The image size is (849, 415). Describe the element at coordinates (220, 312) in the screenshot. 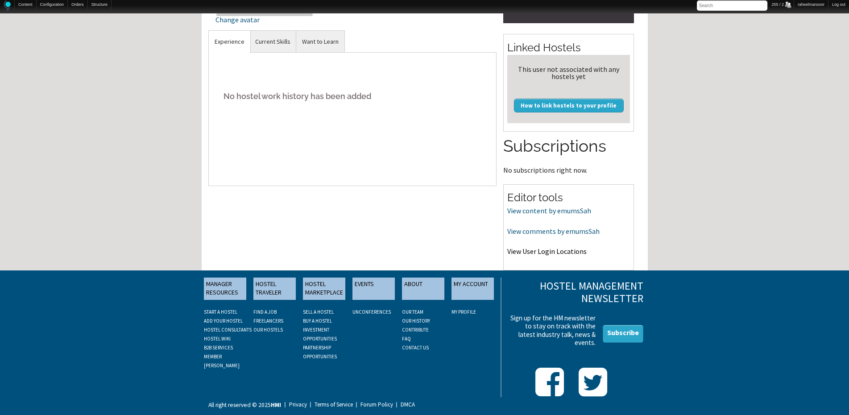

I see `a: START A HOSTEL` at that location.